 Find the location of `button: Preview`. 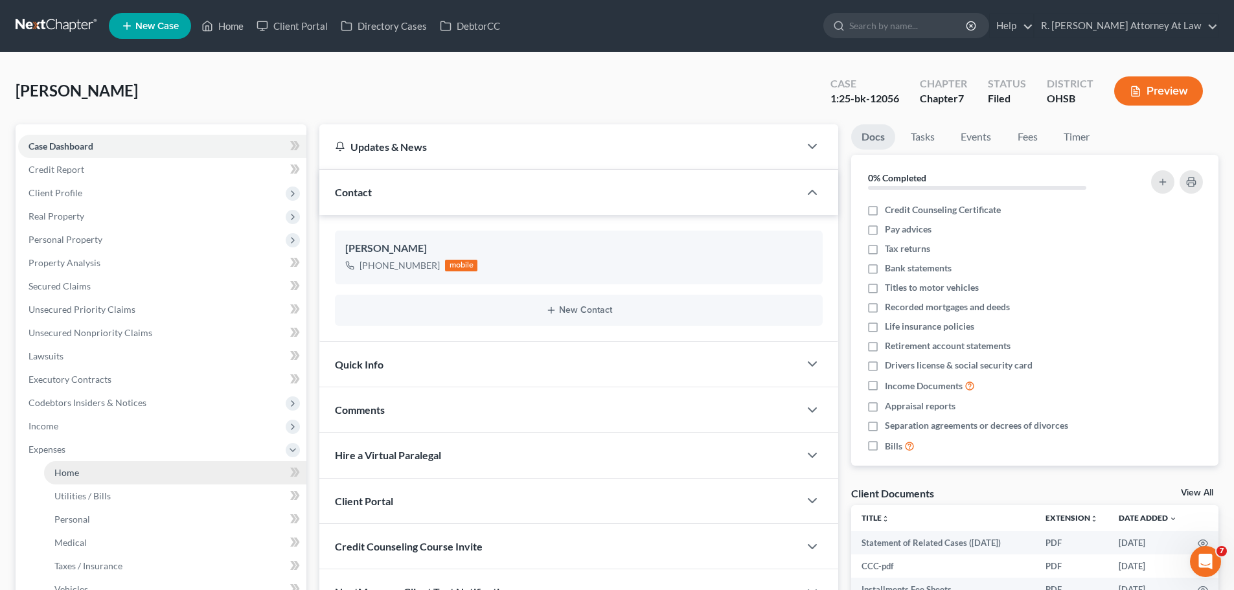

button: Preview is located at coordinates (1159, 91).